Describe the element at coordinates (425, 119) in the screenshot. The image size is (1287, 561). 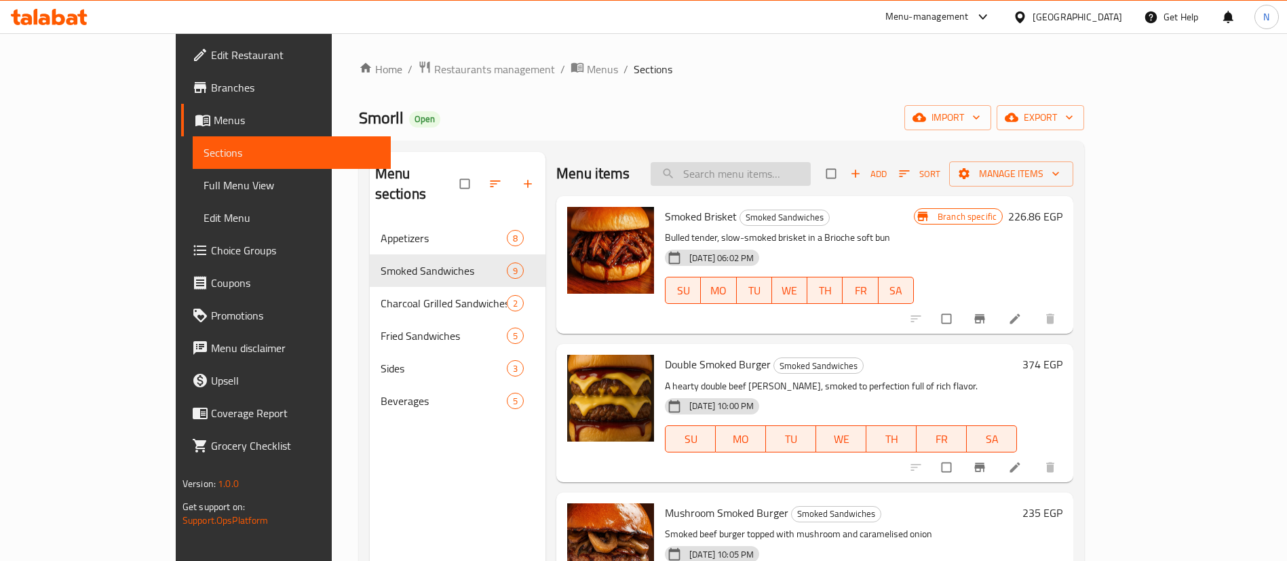
I see `span: Open` at that location.